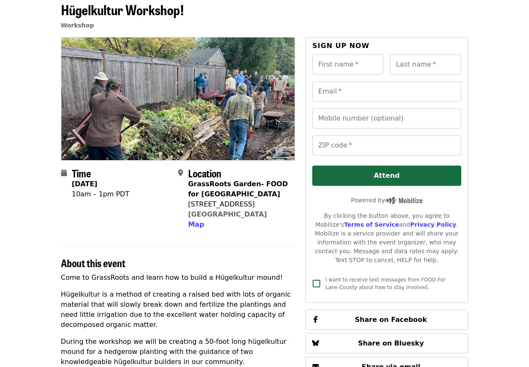 The height and width of the screenshot is (367, 529). Describe the element at coordinates (178, 351) in the screenshot. I see `p: During the workshop we will be creating a 50-foot long hügelkultur mound for a hedgerow planting ...` at that location.